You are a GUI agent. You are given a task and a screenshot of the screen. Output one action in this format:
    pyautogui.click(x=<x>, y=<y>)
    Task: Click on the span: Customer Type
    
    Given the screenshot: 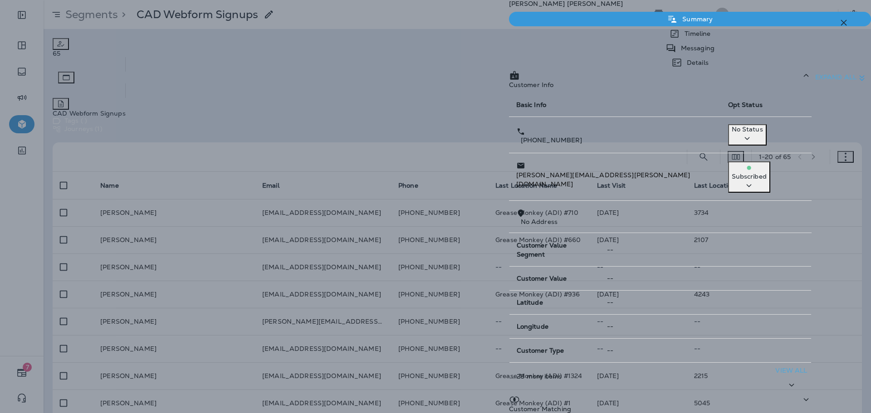 What is the action you would take?
    pyautogui.click(x=540, y=351)
    